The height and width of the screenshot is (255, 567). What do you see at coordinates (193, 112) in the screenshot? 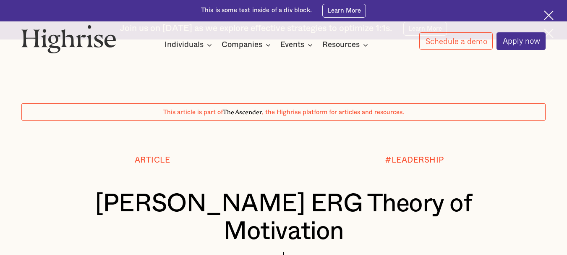
I see `span: This article is part of` at bounding box center [193, 112].